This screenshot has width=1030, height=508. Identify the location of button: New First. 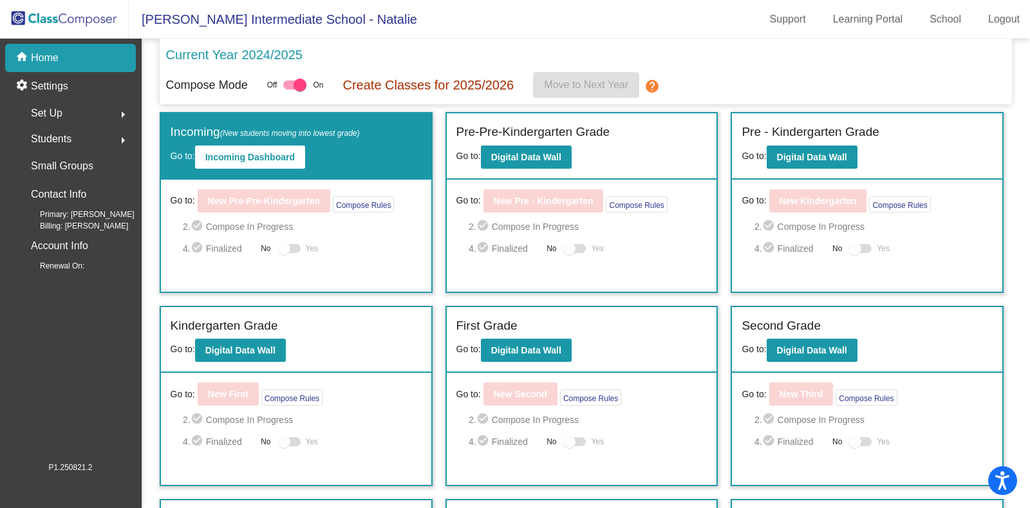
(228, 394).